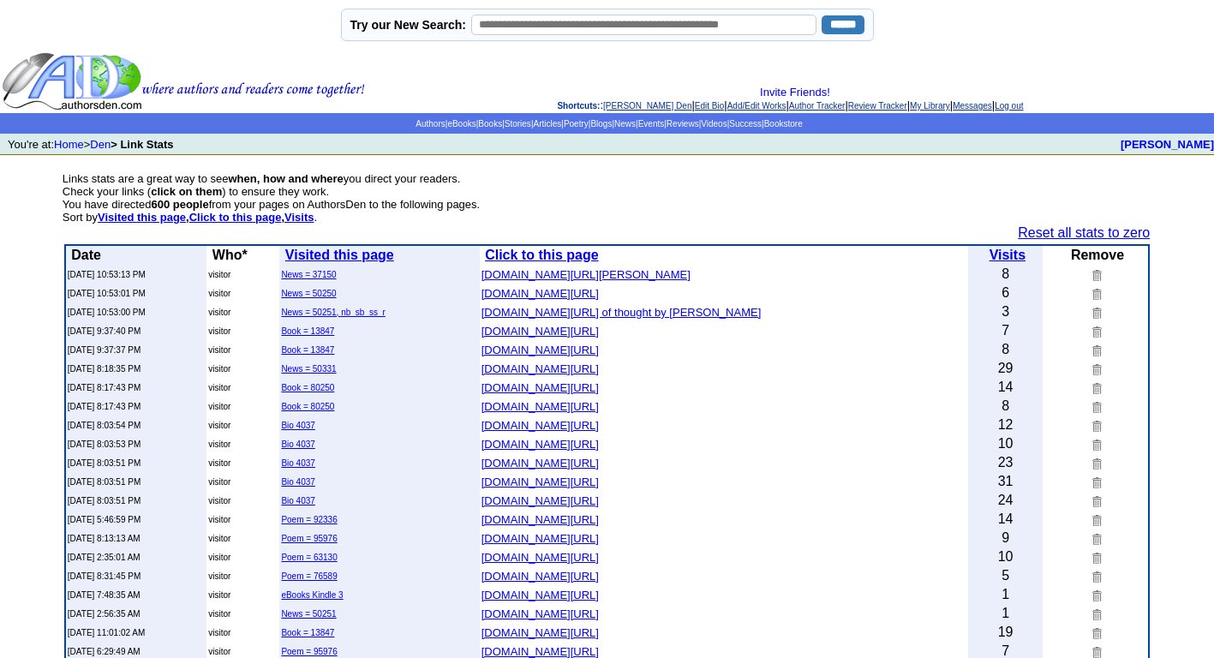 This screenshot has width=1214, height=658. I want to click on a: Poem = 95976, so click(308, 538).